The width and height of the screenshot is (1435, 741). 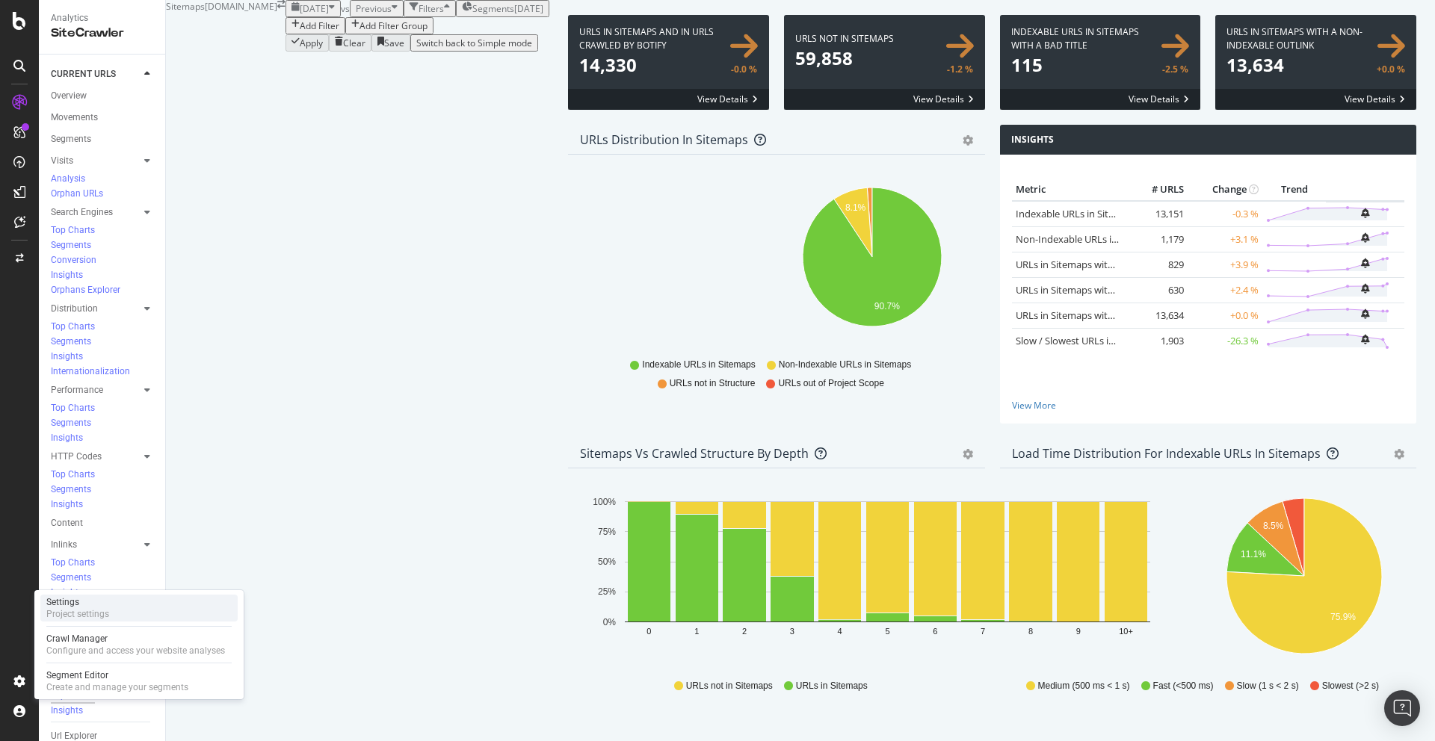 I want to click on span: URLs not in Sitemaps, so click(x=729, y=686).